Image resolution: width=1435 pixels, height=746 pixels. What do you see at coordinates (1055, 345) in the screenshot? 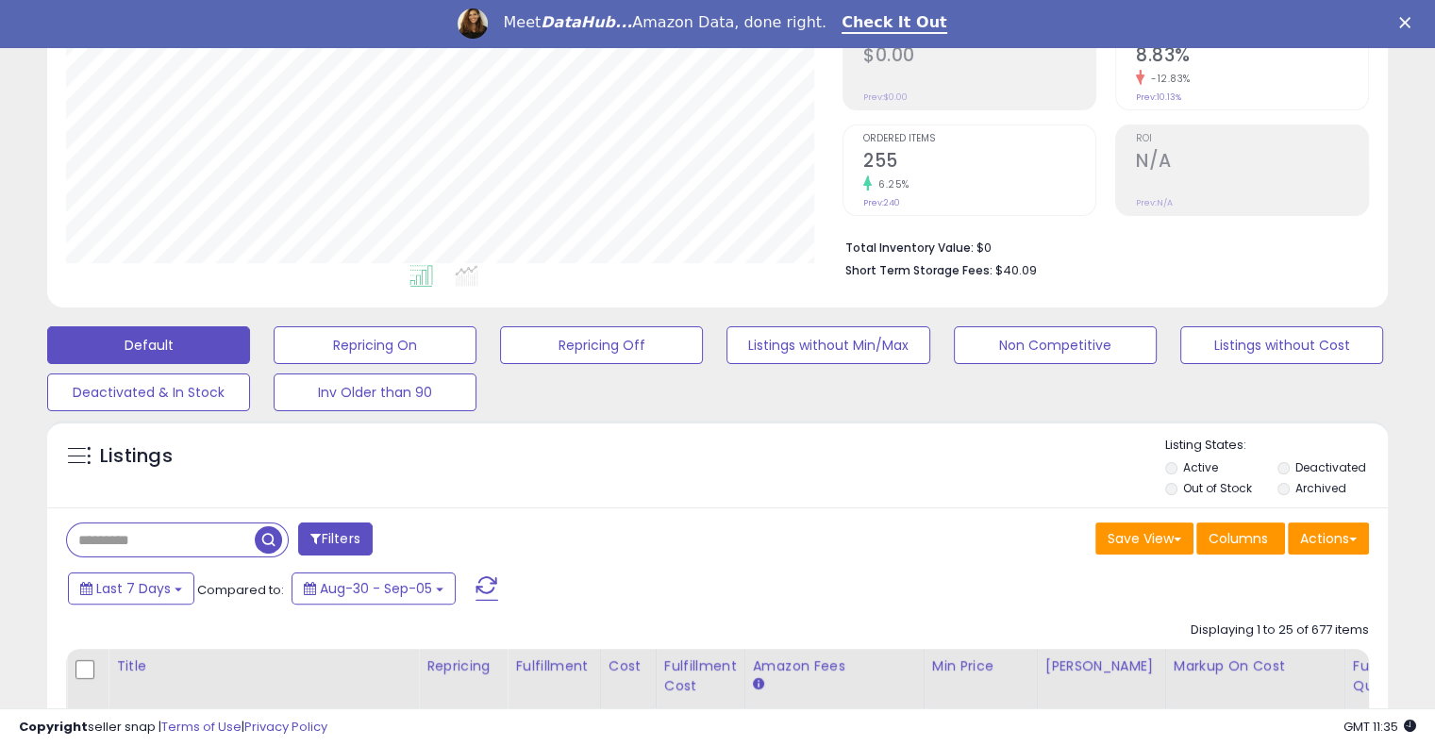
I see `button: Non Competitive` at bounding box center [1055, 345].